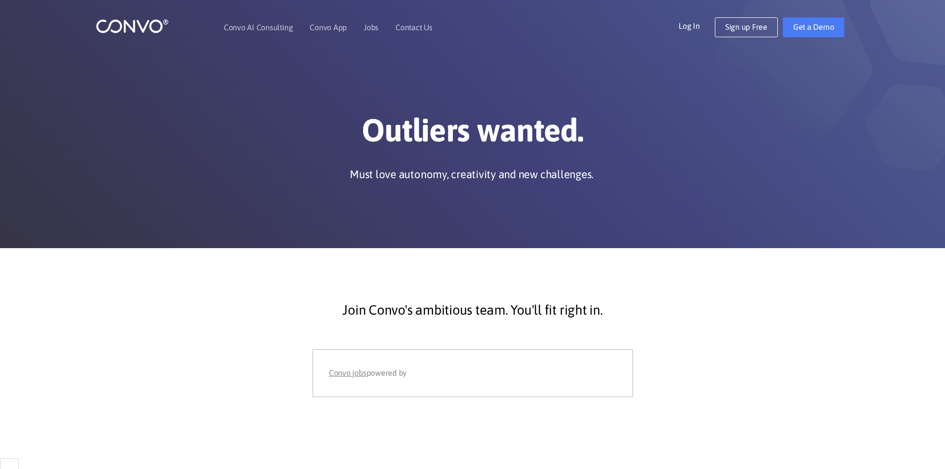  Describe the element at coordinates (132, 26) in the screenshot. I see `img: logo_1.png` at that location.